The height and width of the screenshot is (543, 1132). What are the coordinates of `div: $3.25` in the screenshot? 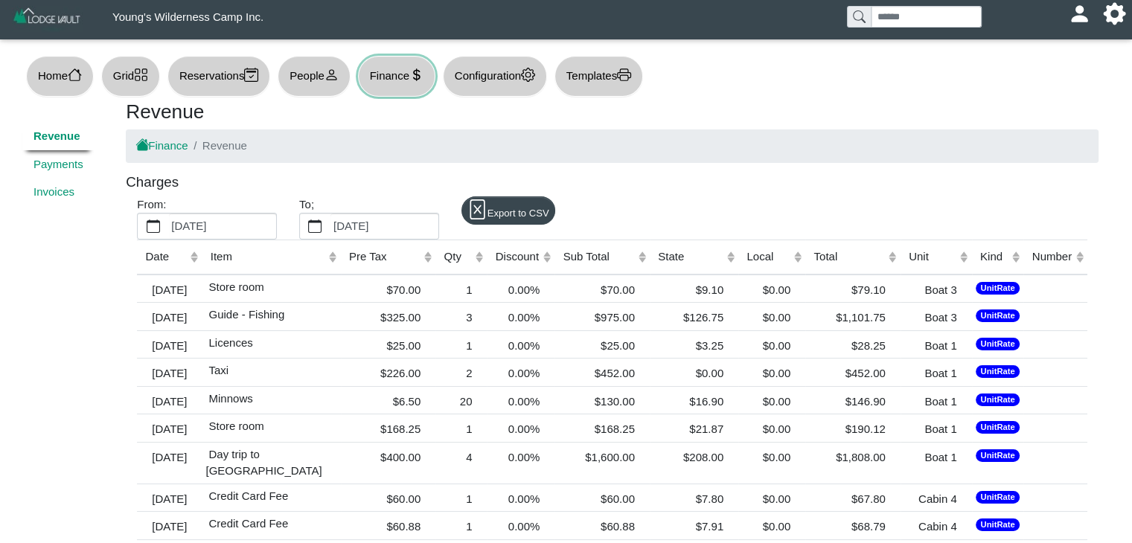 It's located at (694, 345).